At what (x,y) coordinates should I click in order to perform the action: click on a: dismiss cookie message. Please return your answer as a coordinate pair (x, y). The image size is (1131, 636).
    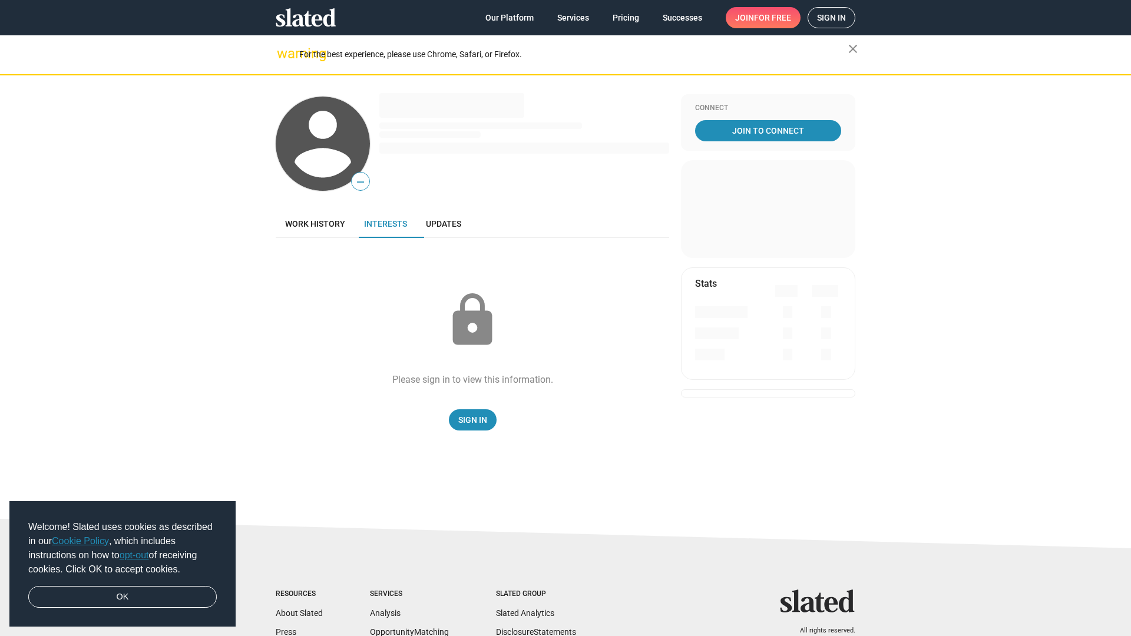
    Looking at the image, I should click on (123, 598).